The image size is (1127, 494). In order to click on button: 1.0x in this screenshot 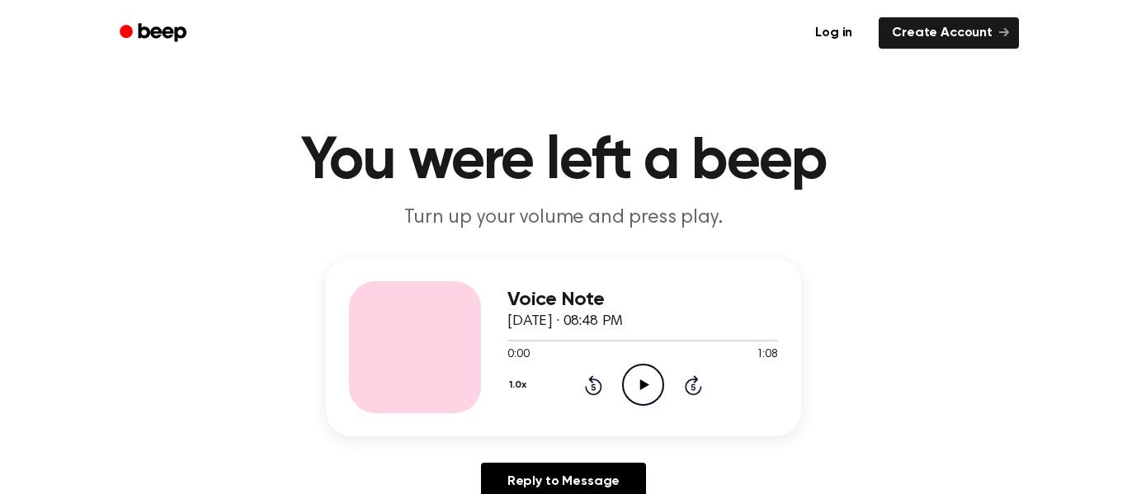, I will do `click(520, 385)`.